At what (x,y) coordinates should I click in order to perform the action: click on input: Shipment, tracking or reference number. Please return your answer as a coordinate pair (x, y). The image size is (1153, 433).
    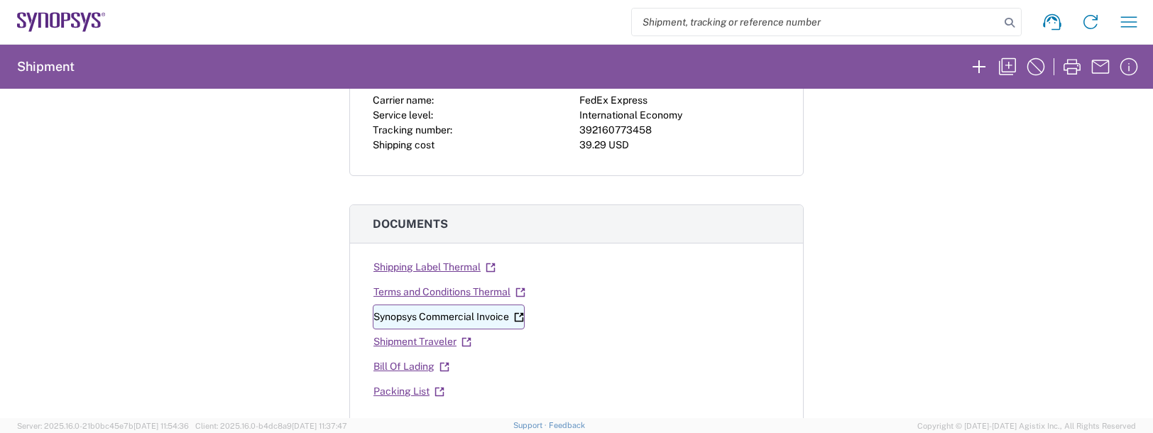
    Looking at the image, I should click on (816, 22).